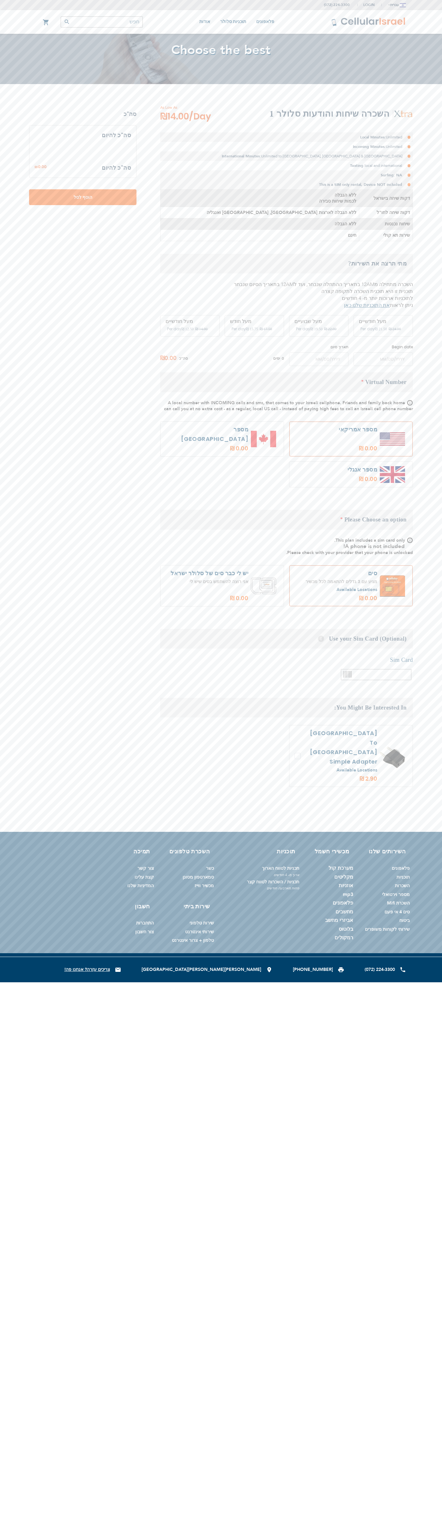 The height and width of the screenshot is (1536, 442). Describe the element at coordinates (287, 639) in the screenshot. I see `h3: Use your Sim Card (Optional)` at that location.